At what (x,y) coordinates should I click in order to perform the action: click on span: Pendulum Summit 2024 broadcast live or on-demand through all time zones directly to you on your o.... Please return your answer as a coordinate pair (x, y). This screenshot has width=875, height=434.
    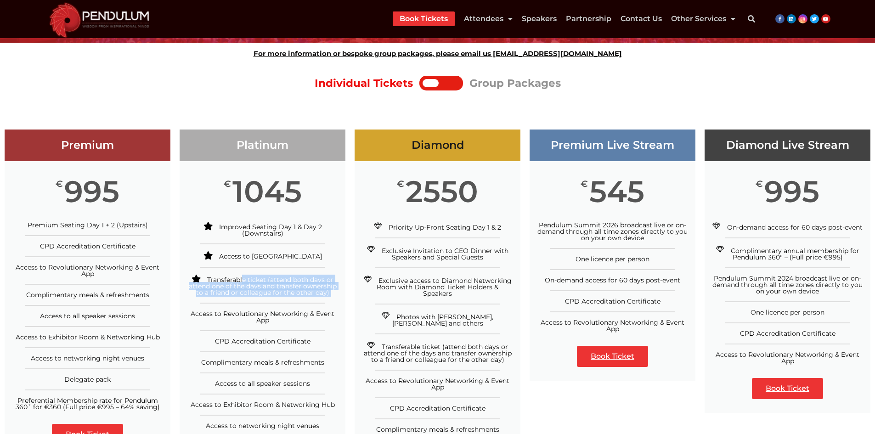
    Looking at the image, I should click on (787, 285).